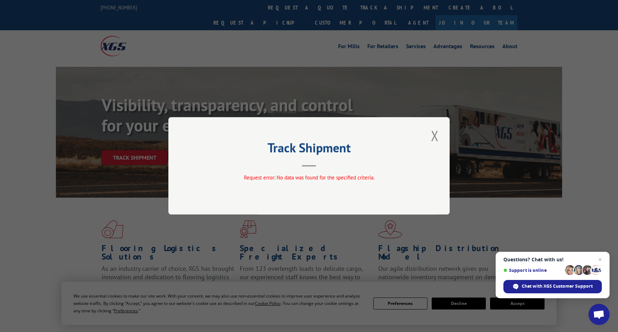 The image size is (618, 332). What do you see at coordinates (599, 314) in the screenshot?
I see `a: Open chat` at bounding box center [599, 314].